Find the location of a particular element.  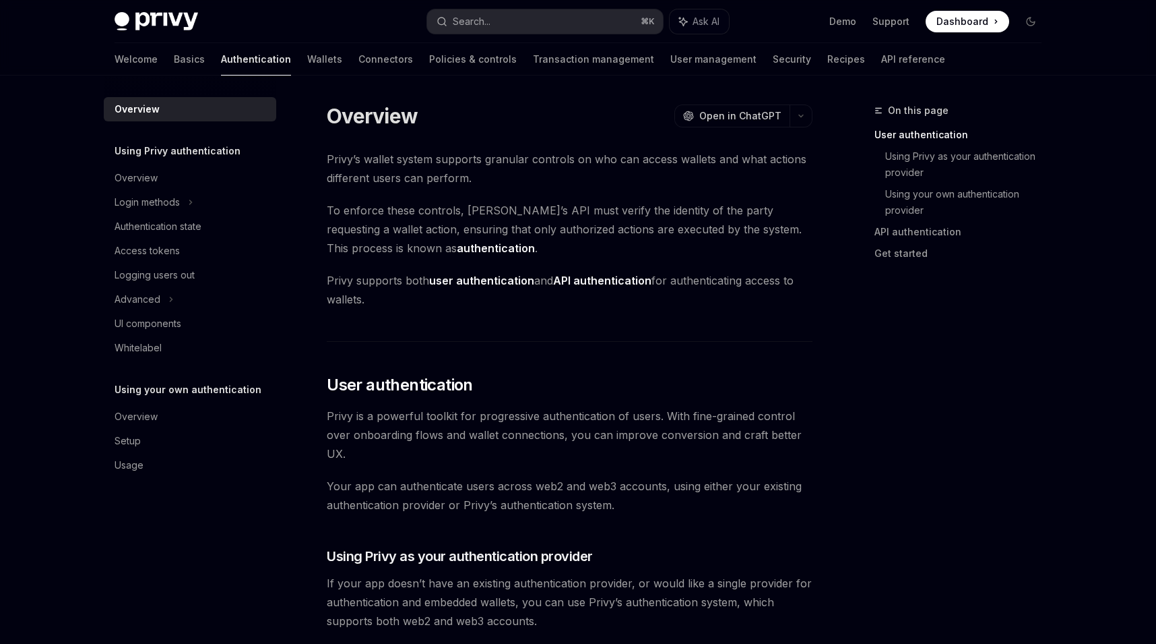

span: Open in ChatGPT is located at coordinates (741, 116).